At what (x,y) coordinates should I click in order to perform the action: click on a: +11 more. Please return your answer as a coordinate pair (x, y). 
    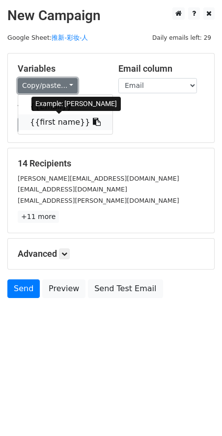
    Looking at the image, I should click on (38, 216).